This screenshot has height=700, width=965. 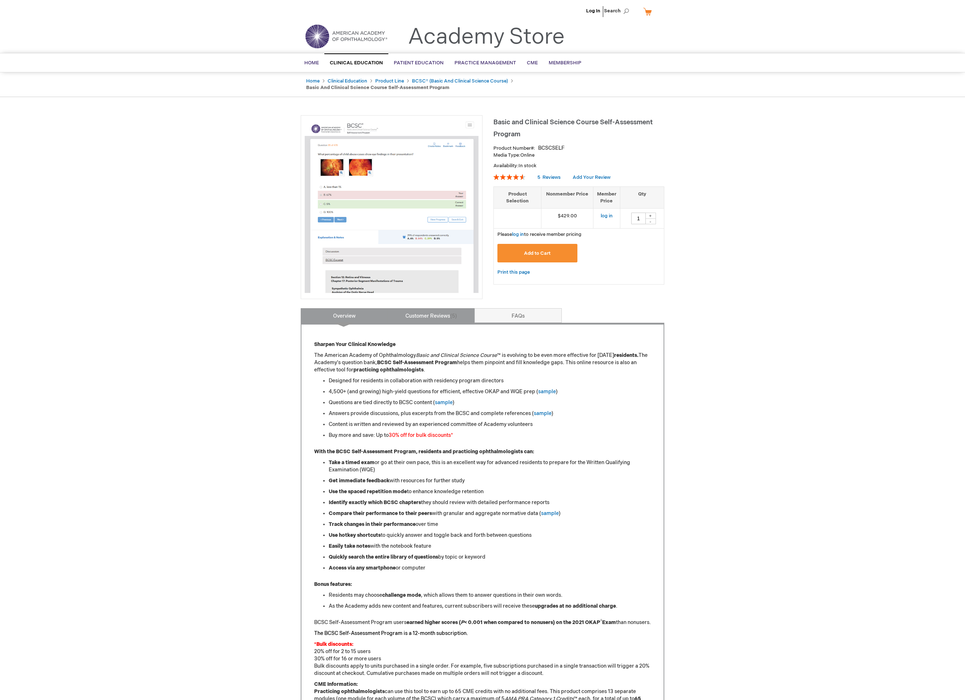 What do you see at coordinates (460, 81) in the screenshot?
I see `a: BCSC® (Basic and Clinical Science Course)` at bounding box center [460, 81].